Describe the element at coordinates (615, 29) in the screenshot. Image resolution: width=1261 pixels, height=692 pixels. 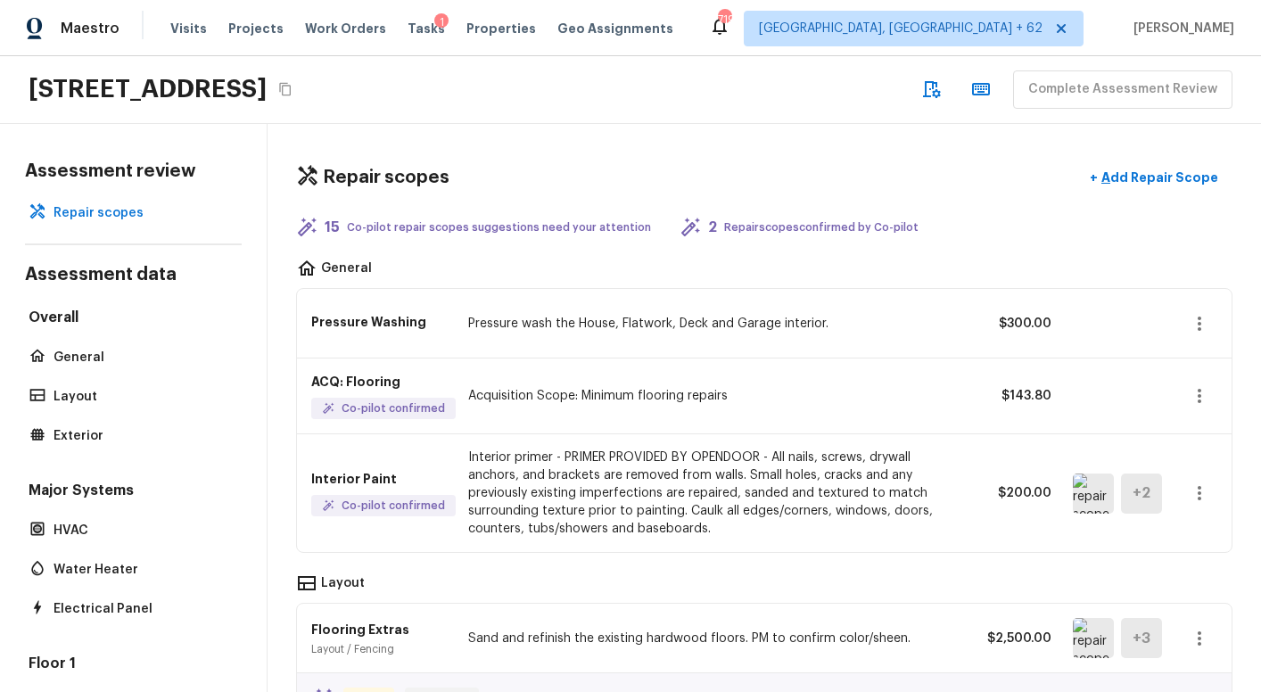
I see `span: Geo Assignments` at that location.